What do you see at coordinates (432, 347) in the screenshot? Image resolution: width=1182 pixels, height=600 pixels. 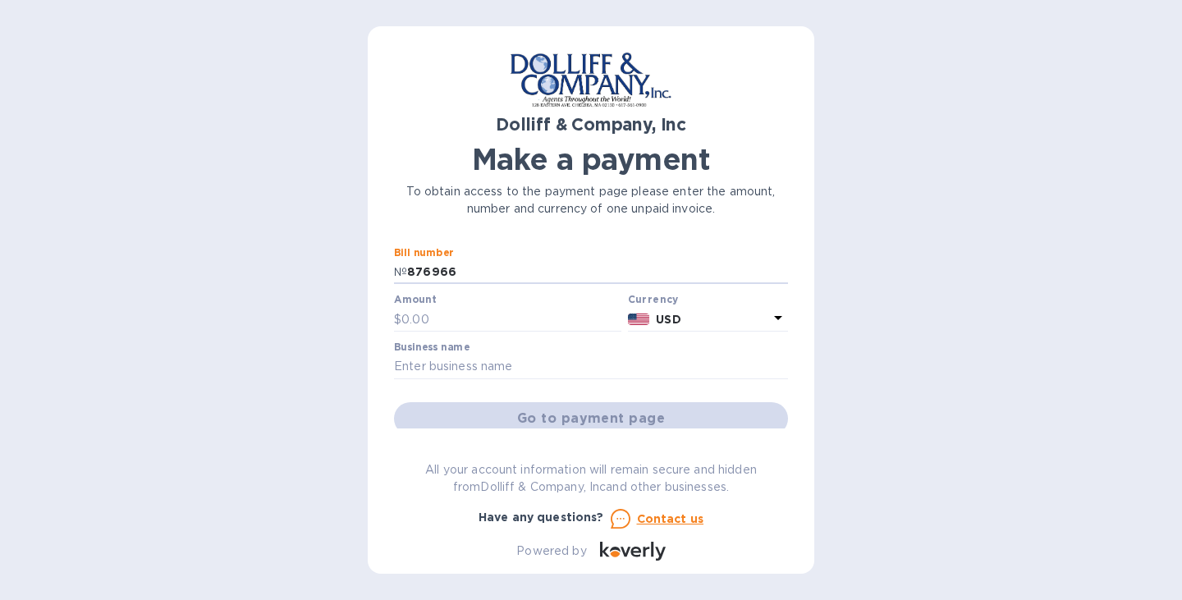 I see `label: Business name` at bounding box center [432, 347].